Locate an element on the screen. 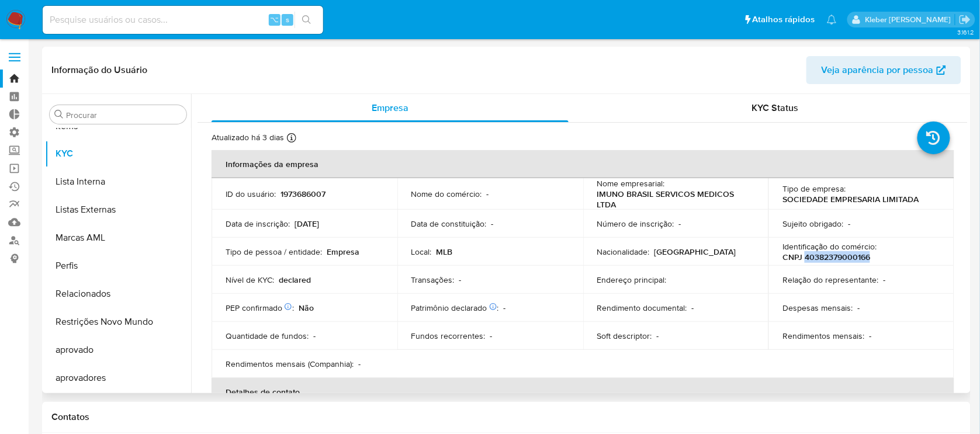 The width and height of the screenshot is (980, 434). p: declared is located at coordinates (295, 280).